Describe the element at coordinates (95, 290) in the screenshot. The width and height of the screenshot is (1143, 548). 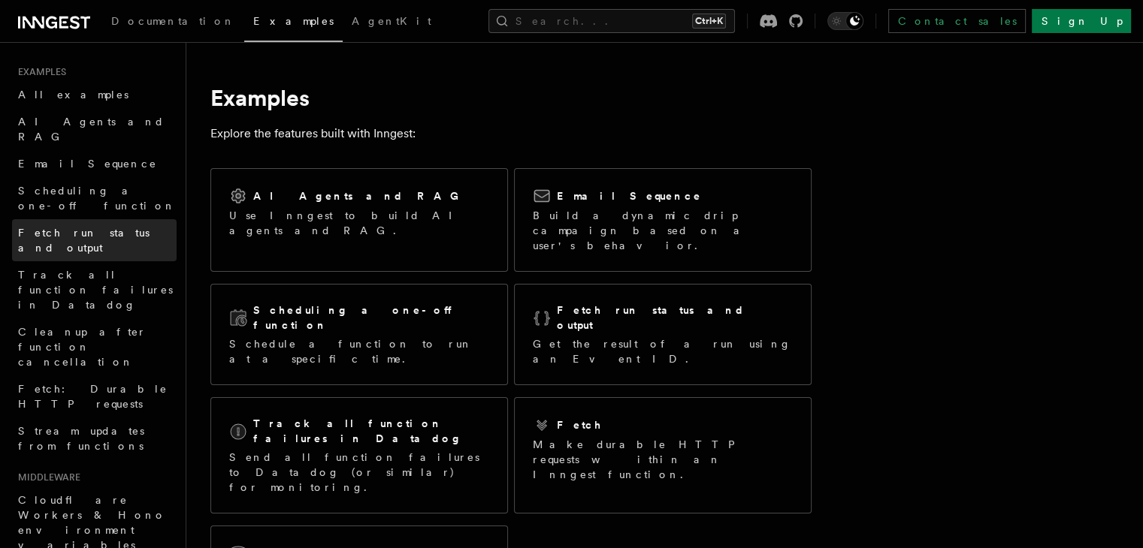
I see `span: Track all function failures in Datadog` at that location.